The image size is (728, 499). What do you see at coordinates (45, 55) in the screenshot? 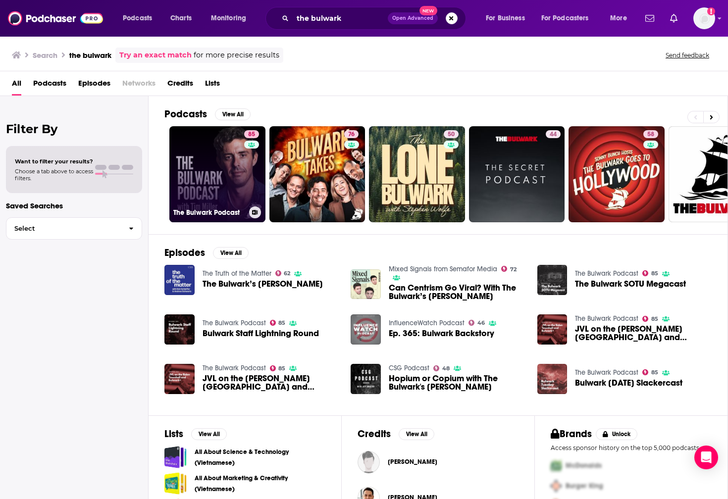
I see `h3: Search` at bounding box center [45, 55].